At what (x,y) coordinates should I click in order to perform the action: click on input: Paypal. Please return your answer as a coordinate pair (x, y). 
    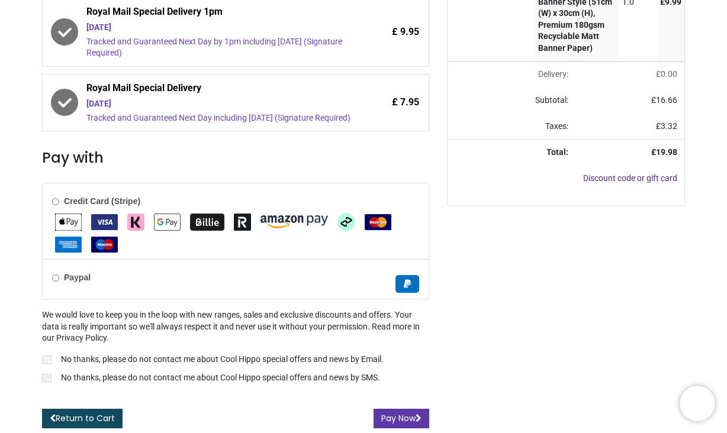
    Looking at the image, I should click on (56, 278).